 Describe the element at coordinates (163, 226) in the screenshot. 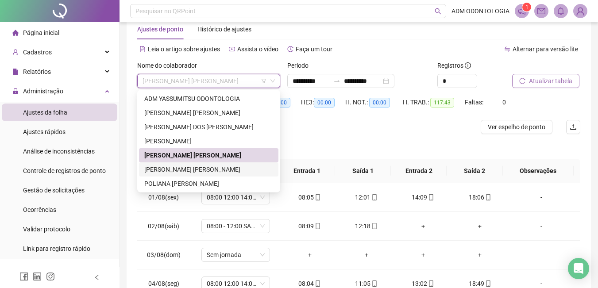

I see `span: 02/08(sáb)` at that location.